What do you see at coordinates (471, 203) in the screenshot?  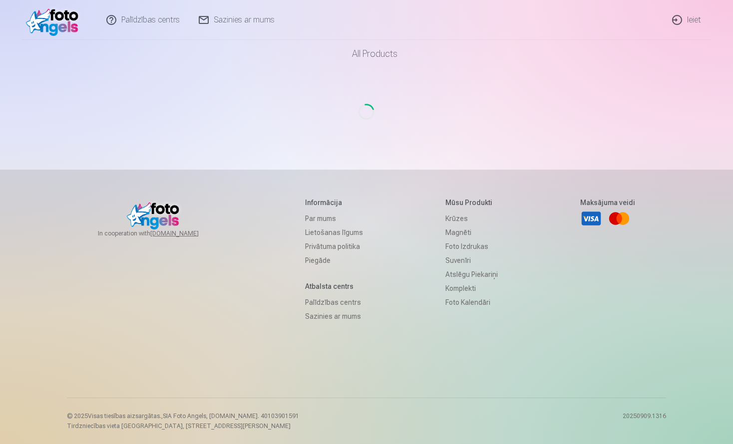 I see `h5: Mūsu produkti` at bounding box center [471, 203].